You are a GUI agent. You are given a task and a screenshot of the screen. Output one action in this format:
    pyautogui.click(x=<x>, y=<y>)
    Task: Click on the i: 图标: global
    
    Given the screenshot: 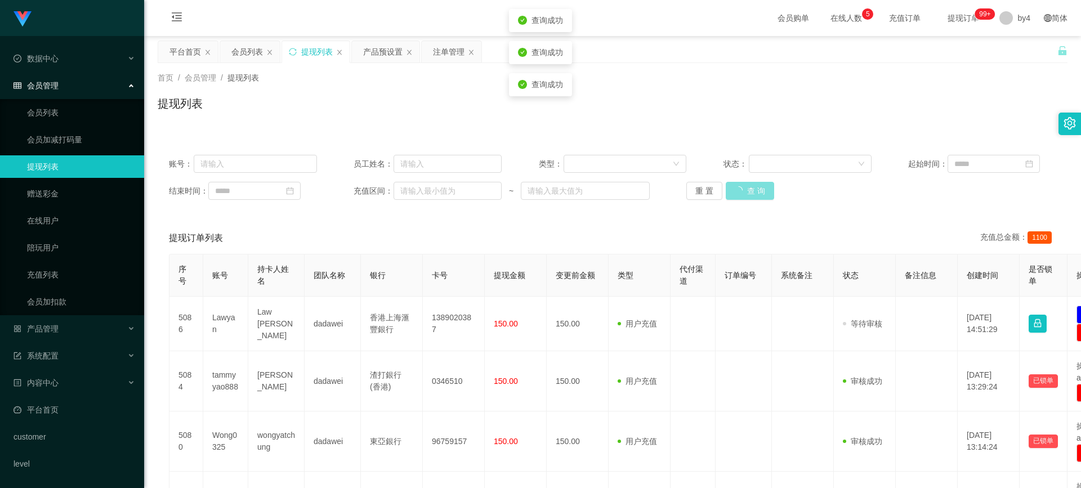 What is the action you would take?
    pyautogui.click(x=1048, y=18)
    